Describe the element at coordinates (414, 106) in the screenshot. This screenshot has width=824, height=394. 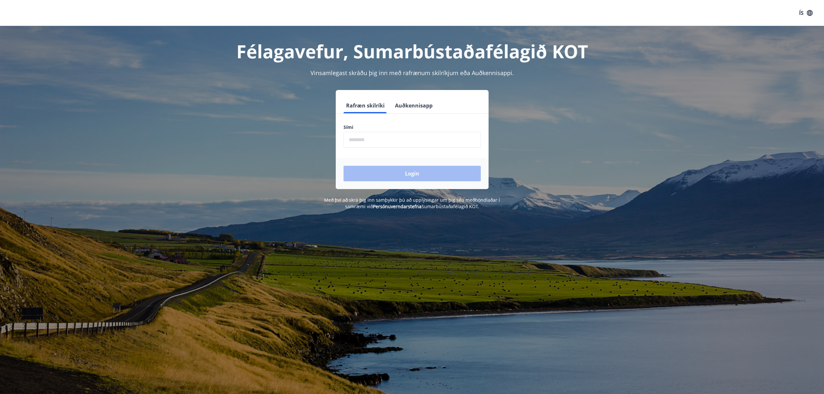
I see `button: Auðkennisapp` at that location.